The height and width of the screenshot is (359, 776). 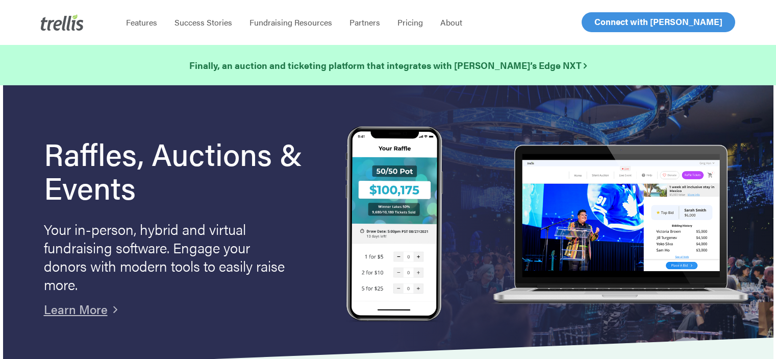 What do you see at coordinates (141, 22) in the screenshot?
I see `span: Features` at bounding box center [141, 22].